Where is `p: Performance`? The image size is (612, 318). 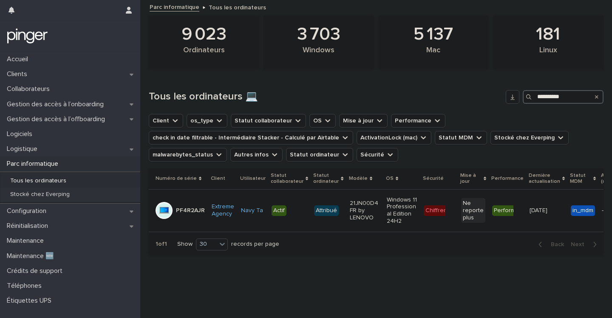 p: Performance is located at coordinates (507, 178).